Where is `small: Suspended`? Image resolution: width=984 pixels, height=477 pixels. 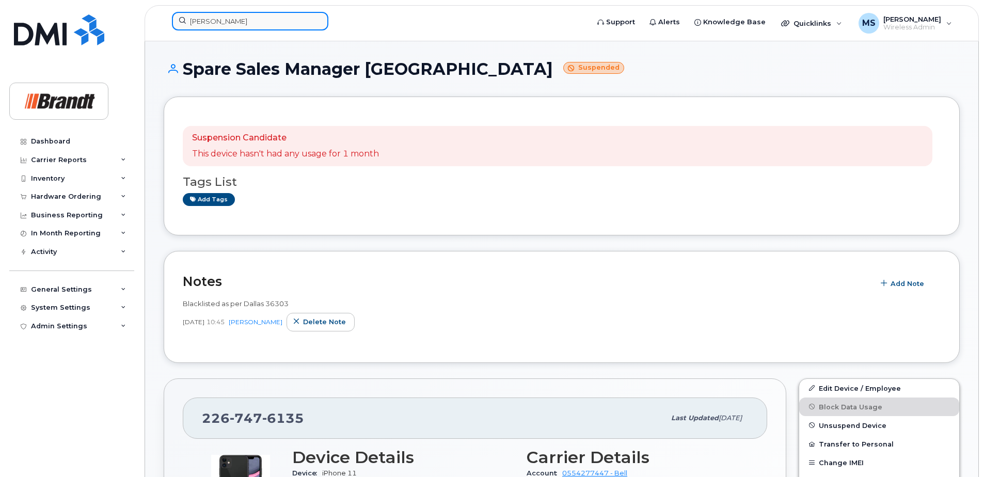 small: Suspended is located at coordinates (593, 68).